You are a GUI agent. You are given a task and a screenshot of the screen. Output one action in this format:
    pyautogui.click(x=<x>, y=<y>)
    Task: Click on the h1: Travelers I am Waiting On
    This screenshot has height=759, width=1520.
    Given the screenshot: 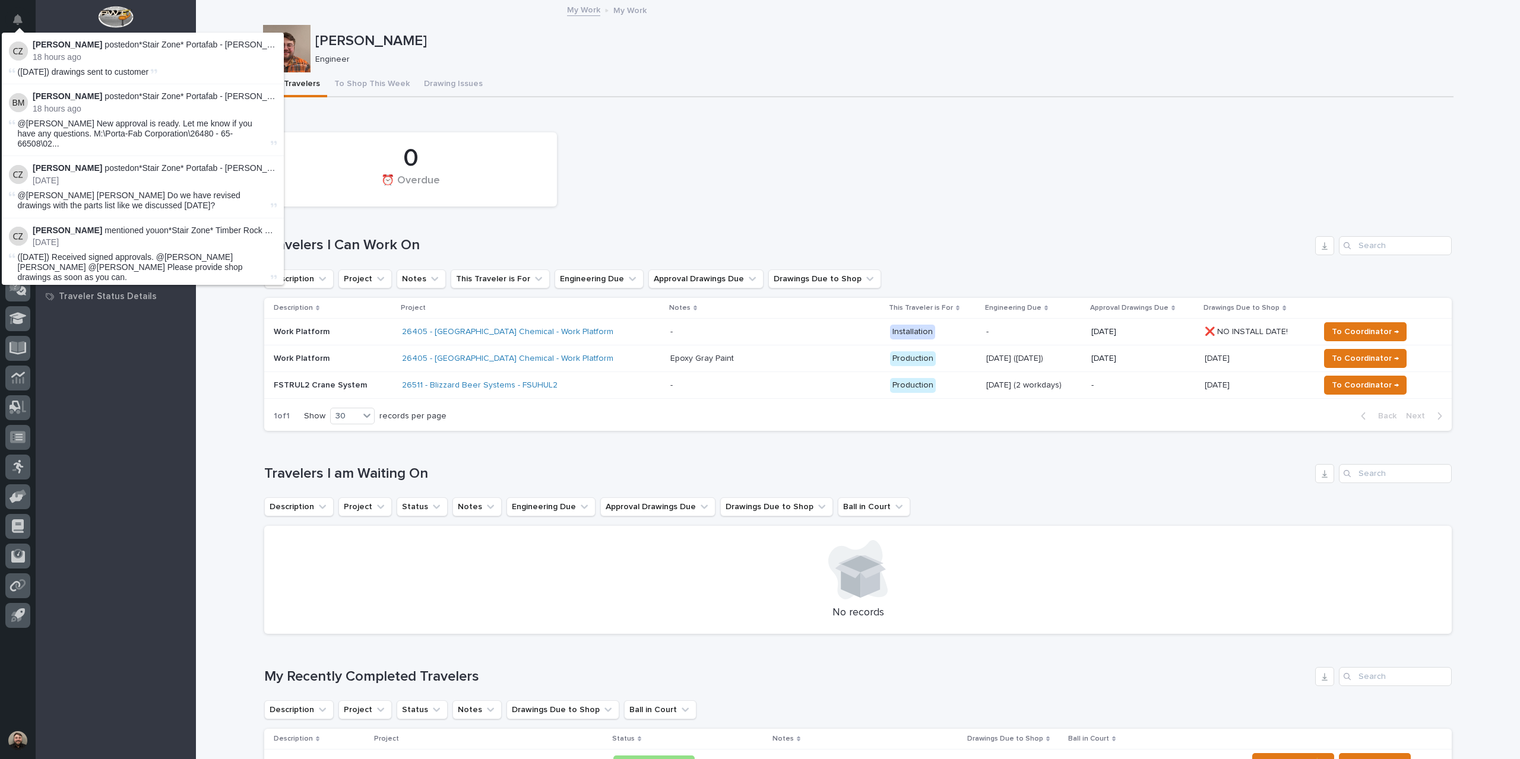 What is the action you would take?
    pyautogui.click(x=787, y=474)
    